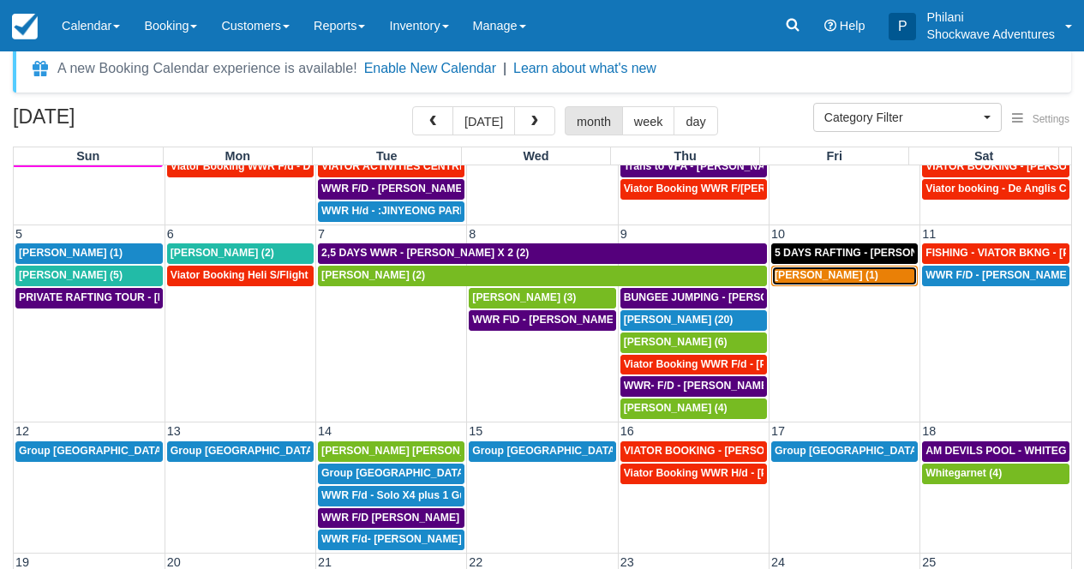  What do you see at coordinates (411, 211) in the screenshot?
I see `span: WWR H/d - :JINYEONG PARK X 4 (4)` at bounding box center [411, 211].